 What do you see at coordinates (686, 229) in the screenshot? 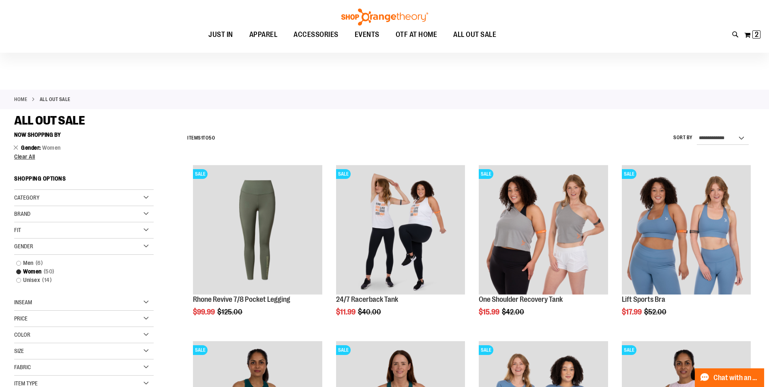
I see `img: Main of 2024 Covention Lift Sports Bra` at bounding box center [686, 229].